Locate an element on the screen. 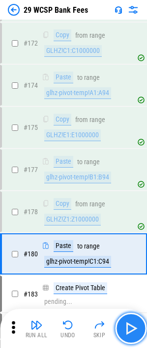 Image resolution: width=147 pixels, height=348 pixels. div: GLHZ!C1:C1000000 is located at coordinates (73, 51).